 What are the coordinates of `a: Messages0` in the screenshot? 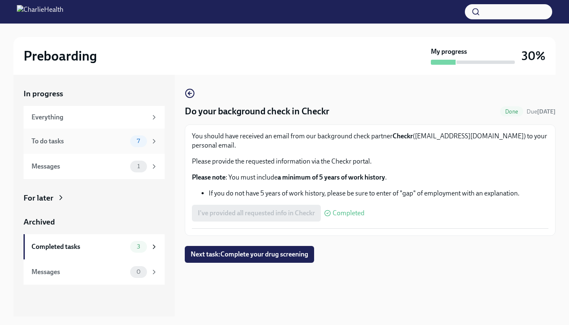 It's located at (94, 272).